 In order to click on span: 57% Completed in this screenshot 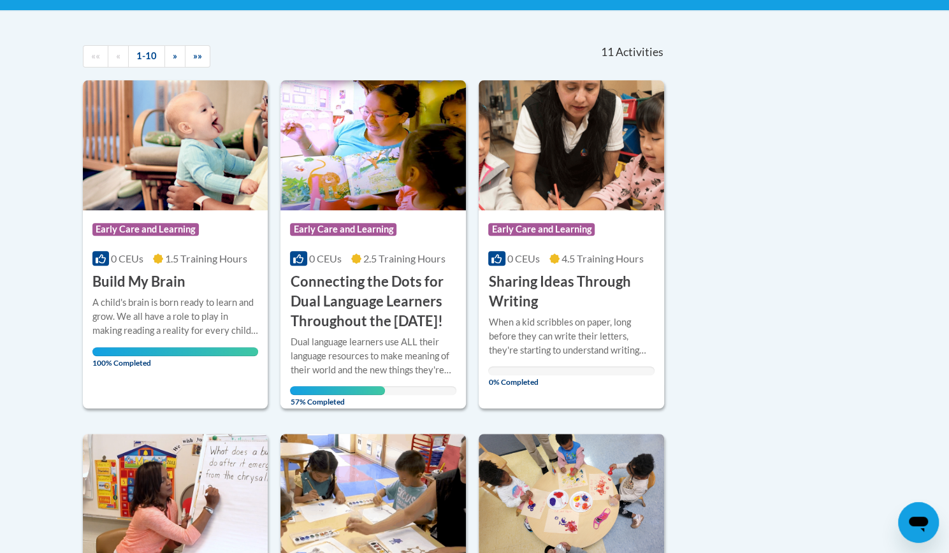, I will do `click(337, 396)`.